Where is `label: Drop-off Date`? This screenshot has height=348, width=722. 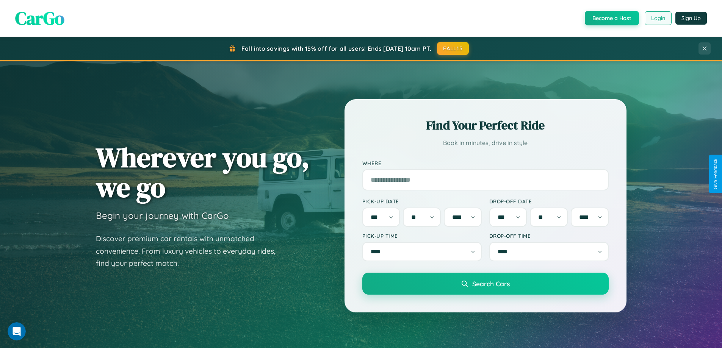
label: Drop-off Date is located at coordinates (549, 201).